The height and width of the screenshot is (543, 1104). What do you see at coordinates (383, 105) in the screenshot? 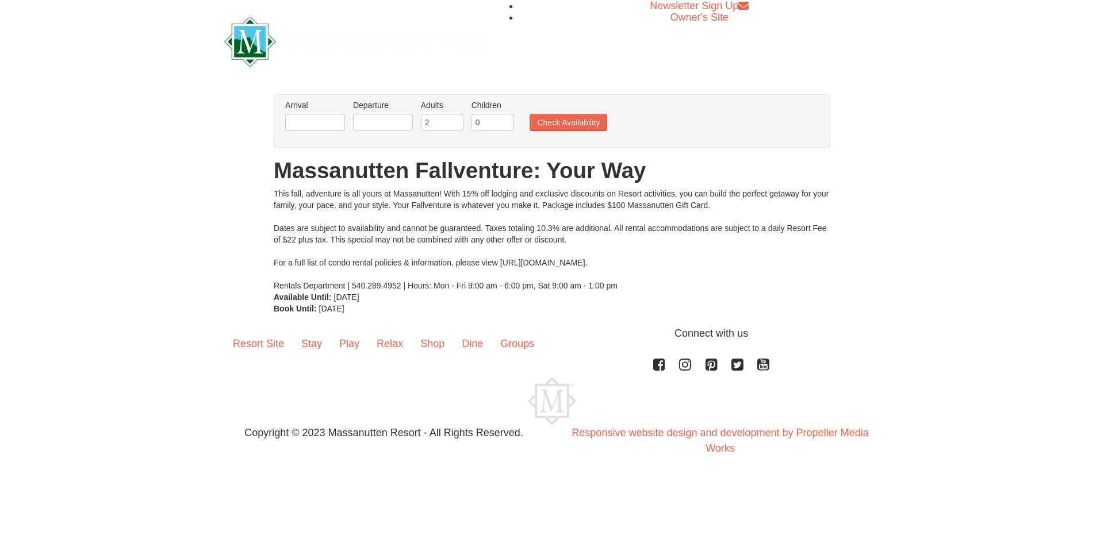
I see `label: Departure` at bounding box center [383, 105].